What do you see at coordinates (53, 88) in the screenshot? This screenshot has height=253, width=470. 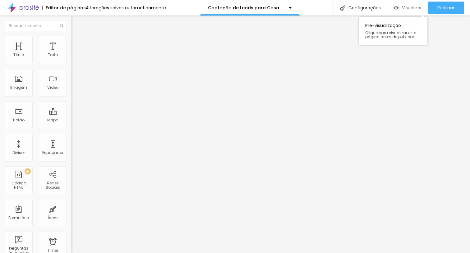 I see `div: Vídeo` at bounding box center [53, 88].